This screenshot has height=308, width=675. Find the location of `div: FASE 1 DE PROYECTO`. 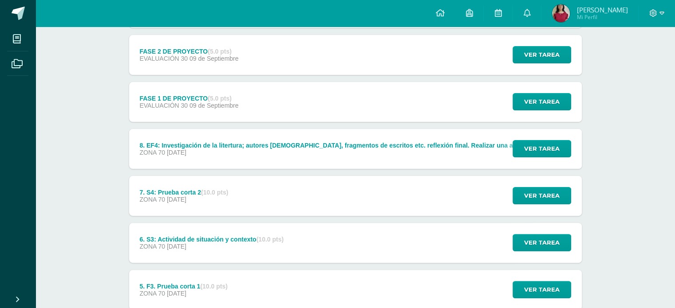

div: FASE 1 DE PROYECTO is located at coordinates (189, 99).